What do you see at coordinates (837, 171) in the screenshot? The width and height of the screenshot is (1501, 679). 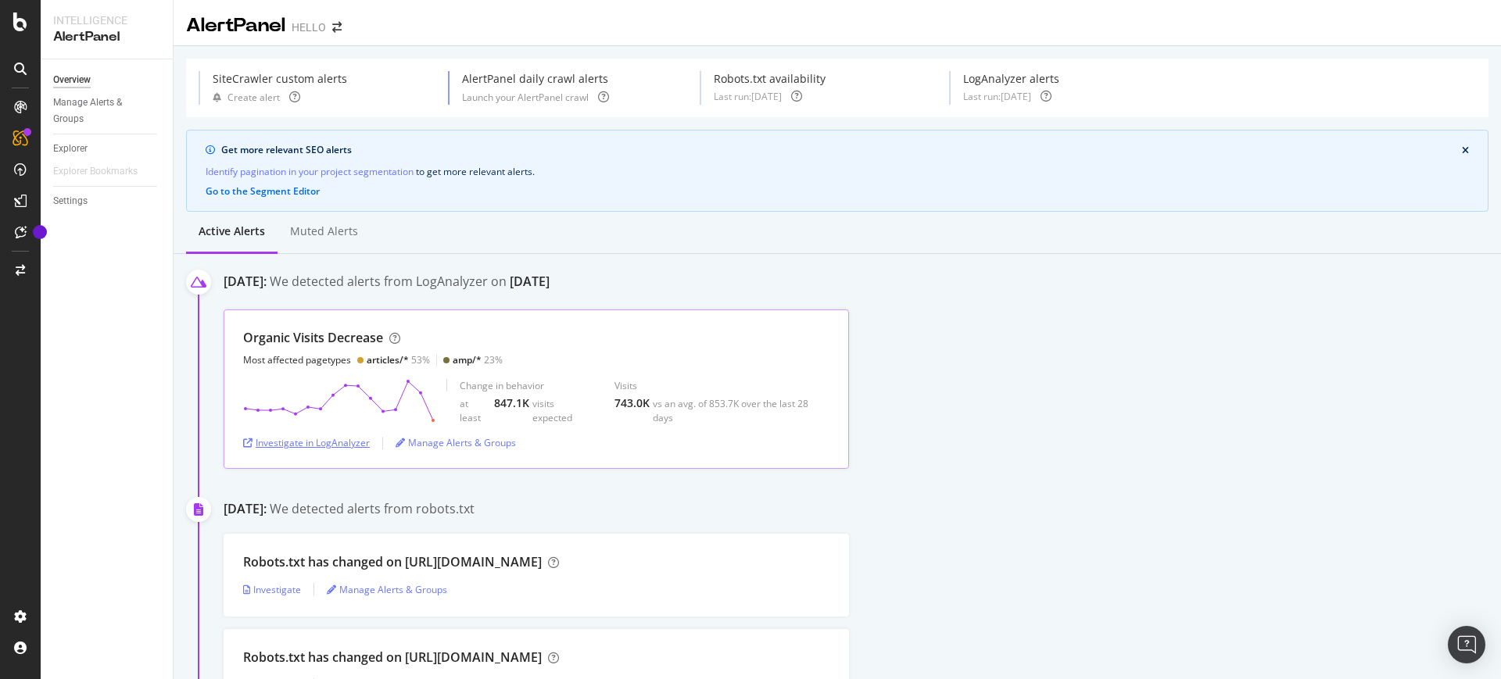 I see `div: to get more relevant alerts .` at bounding box center [837, 171].